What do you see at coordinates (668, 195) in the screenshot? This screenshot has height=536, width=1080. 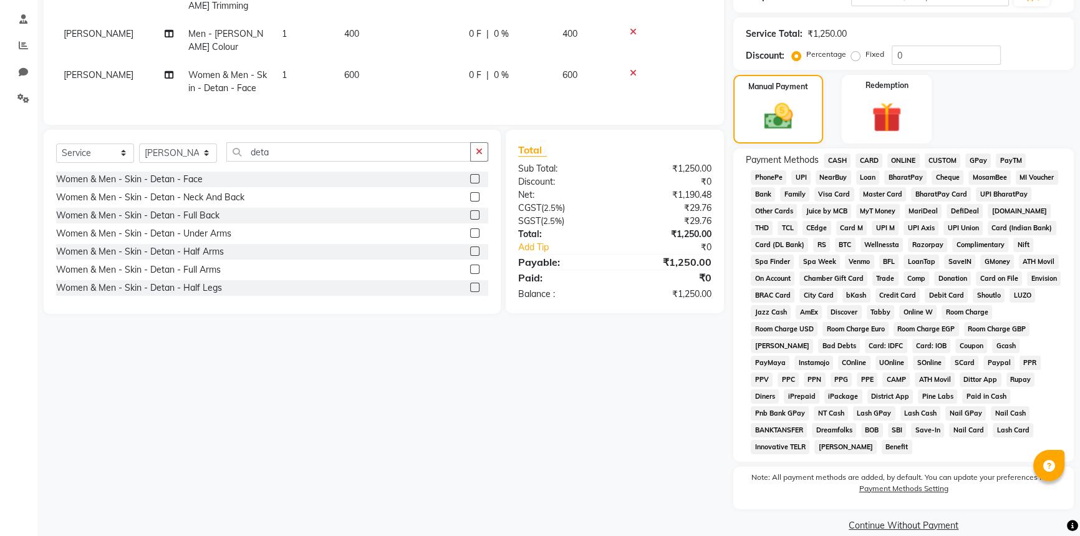 I see `div: ₹1,190.48` at bounding box center [668, 195].